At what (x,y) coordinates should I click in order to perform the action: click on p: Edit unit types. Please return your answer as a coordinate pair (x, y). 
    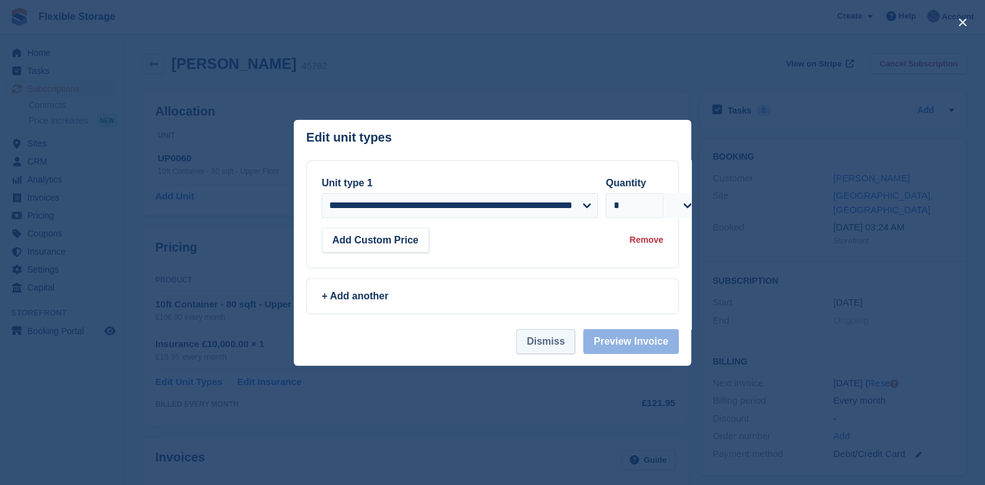
    Looking at the image, I should click on (349, 137).